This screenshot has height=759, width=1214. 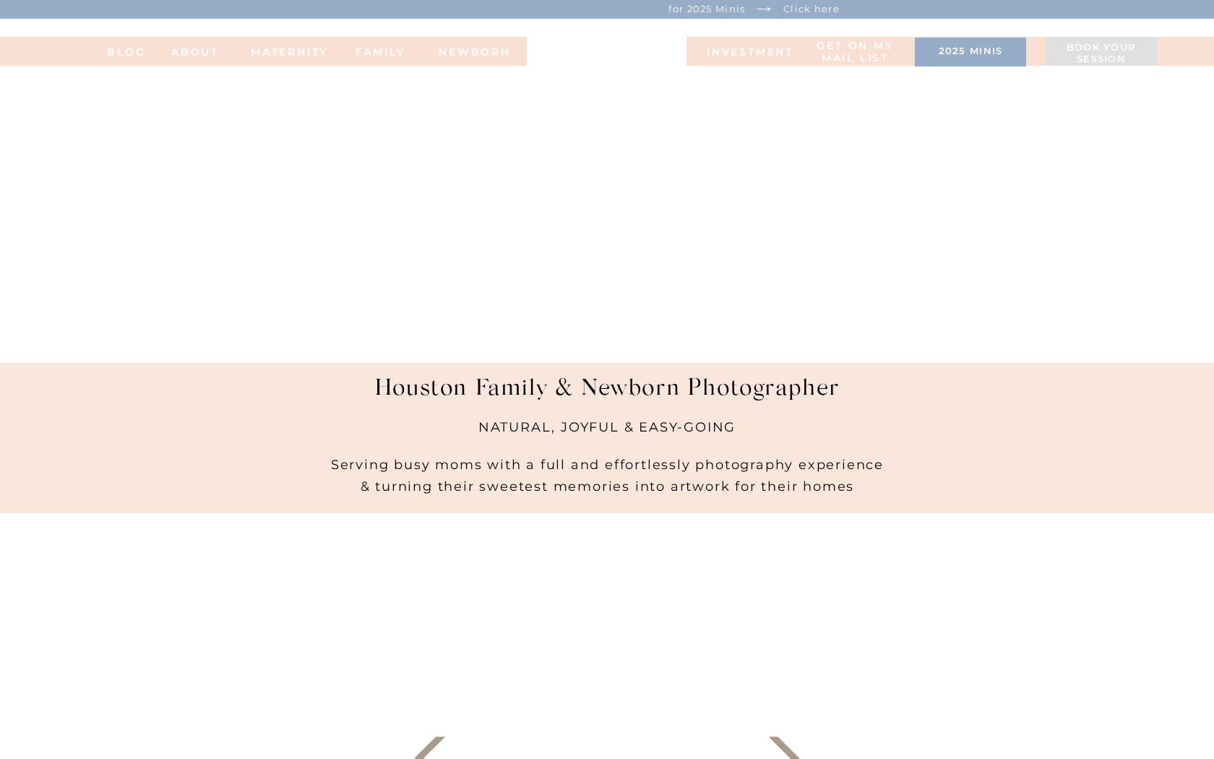 I want to click on a: Get on my MAIL list, so click(x=855, y=52).